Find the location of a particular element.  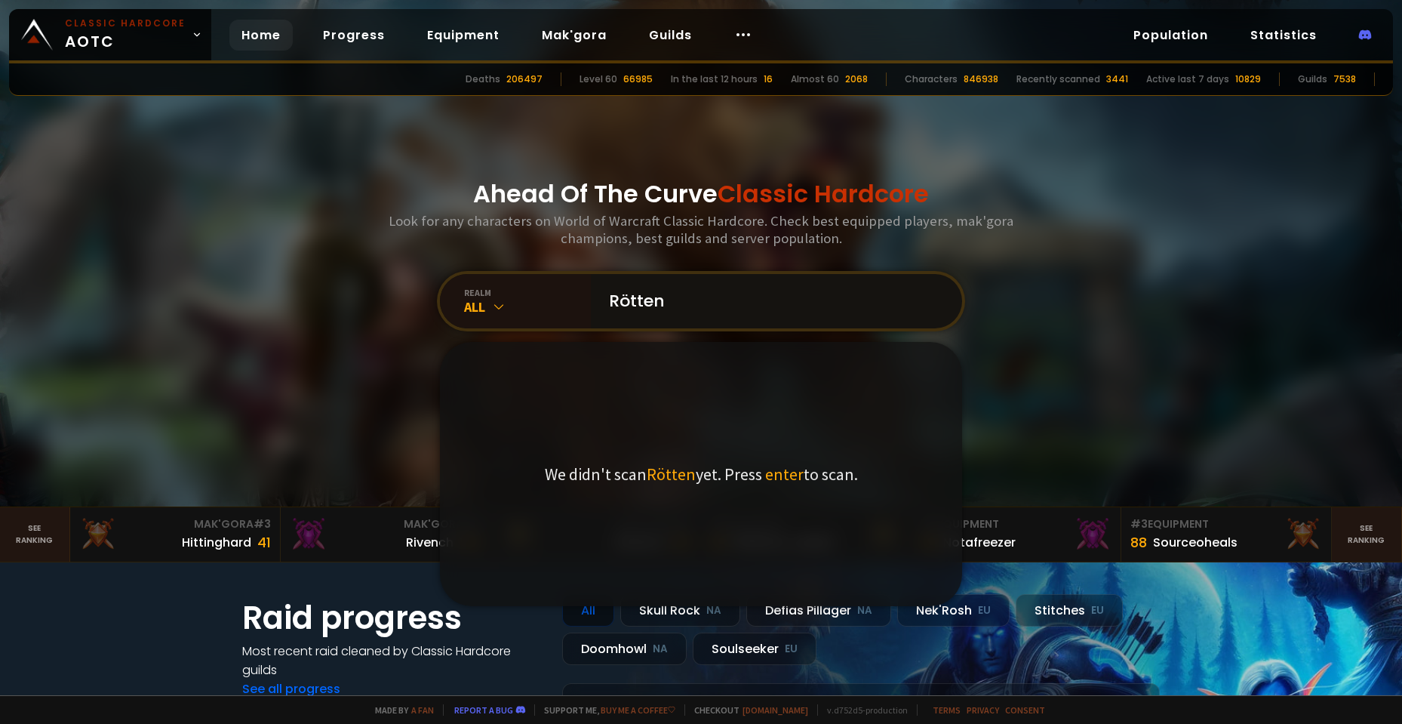

span: Made by is located at coordinates (400, 709).